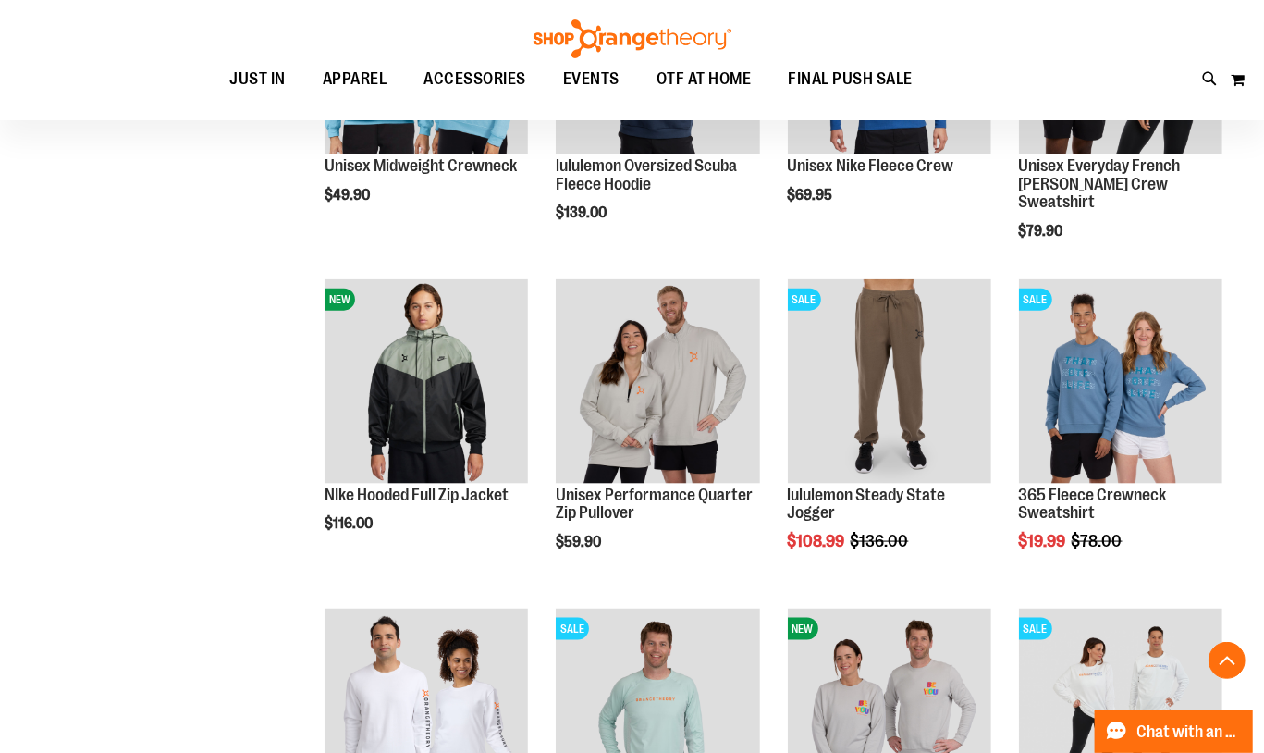  What do you see at coordinates (704, 79) in the screenshot?
I see `span: OTF AT HOME` at bounding box center [704, 79].